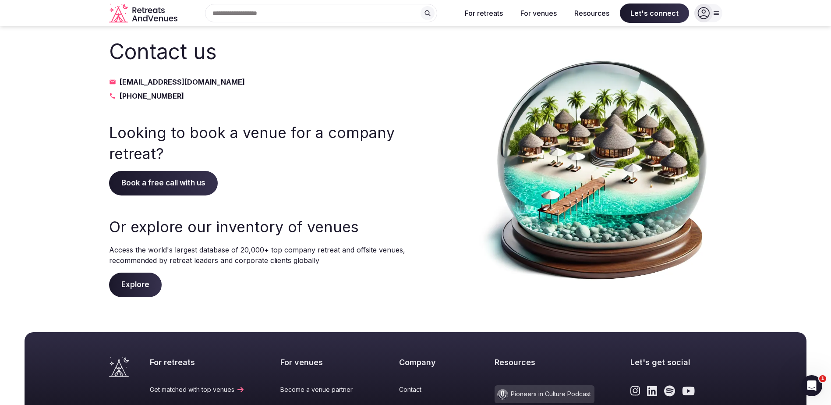 This screenshot has width=831, height=405. I want to click on a: Link to the retreats and venues Youtube page, so click(689, 391).